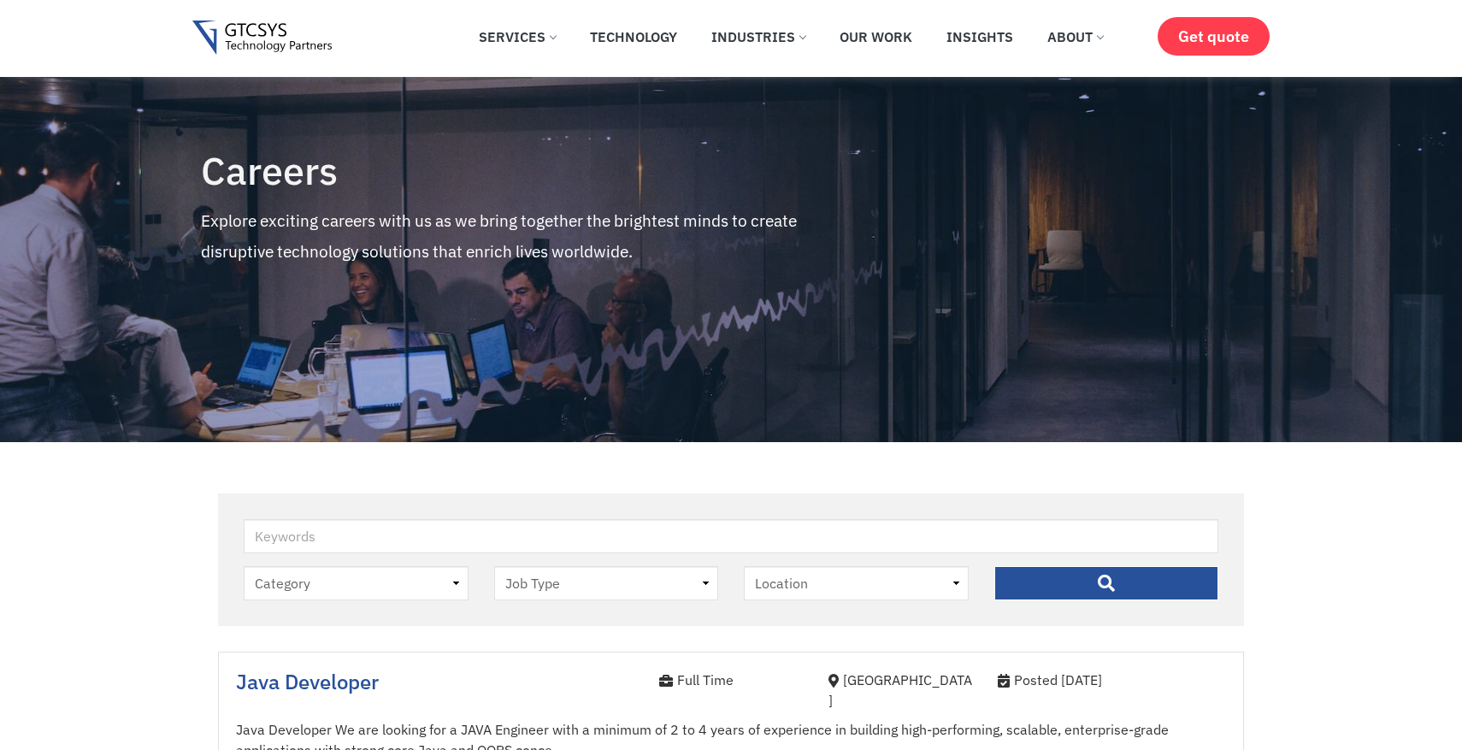  Describe the element at coordinates (875, 37) in the screenshot. I see `a: Our Work` at that location.